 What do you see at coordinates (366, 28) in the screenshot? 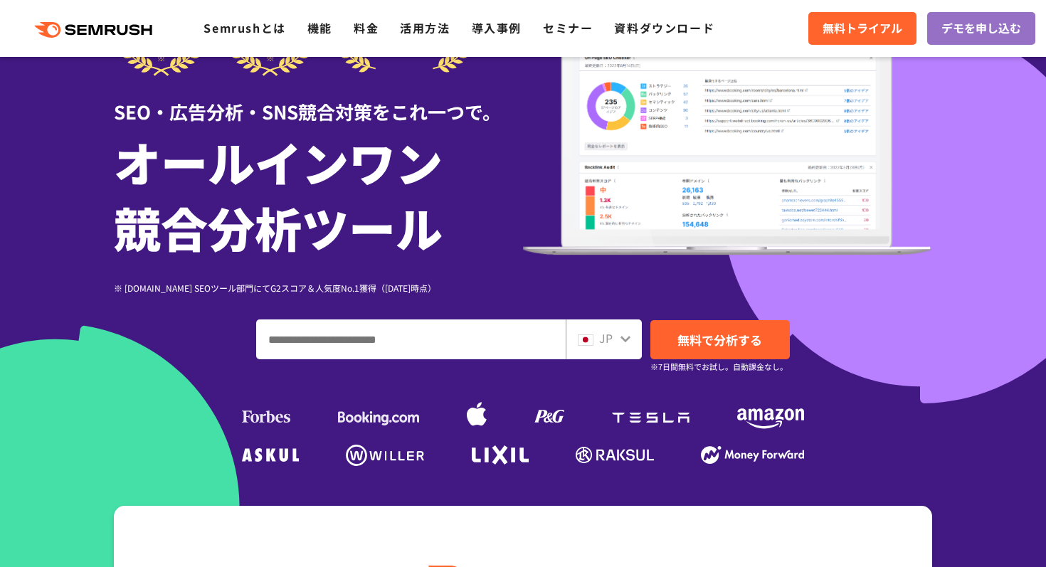
I see `a: 料金` at bounding box center [366, 28].